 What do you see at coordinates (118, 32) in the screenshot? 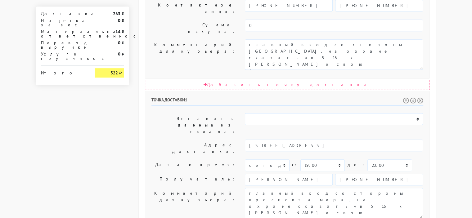
I see `strong: 14` at bounding box center [118, 32].